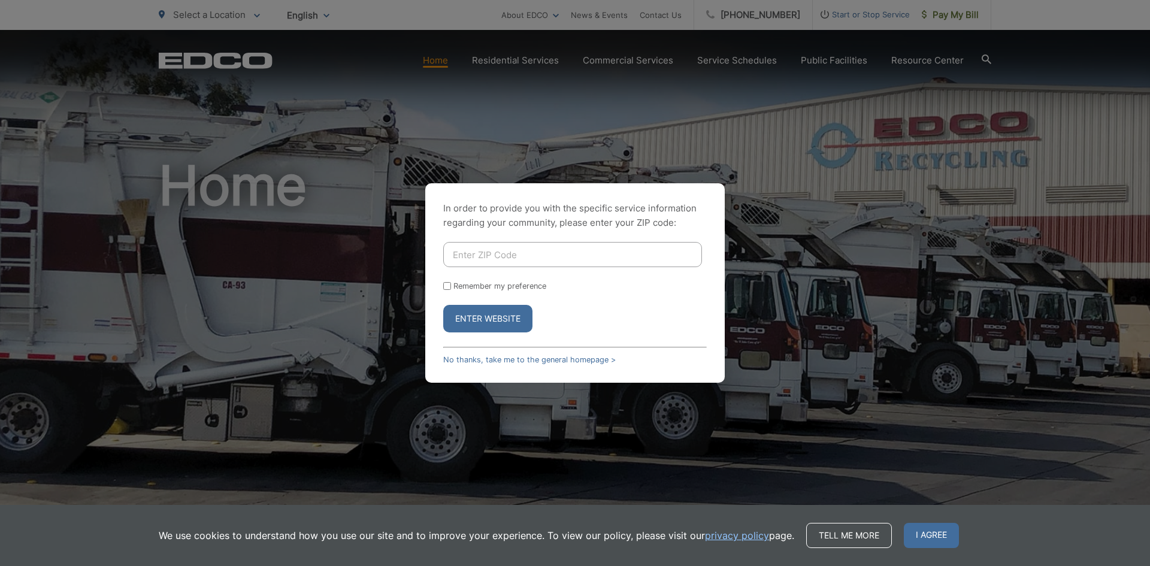 This screenshot has height=566, width=1150. What do you see at coordinates (476, 535) in the screenshot?
I see `p: We use cookies to understand how you use our site and to improve your experience. To view our pol...` at bounding box center [476, 535].